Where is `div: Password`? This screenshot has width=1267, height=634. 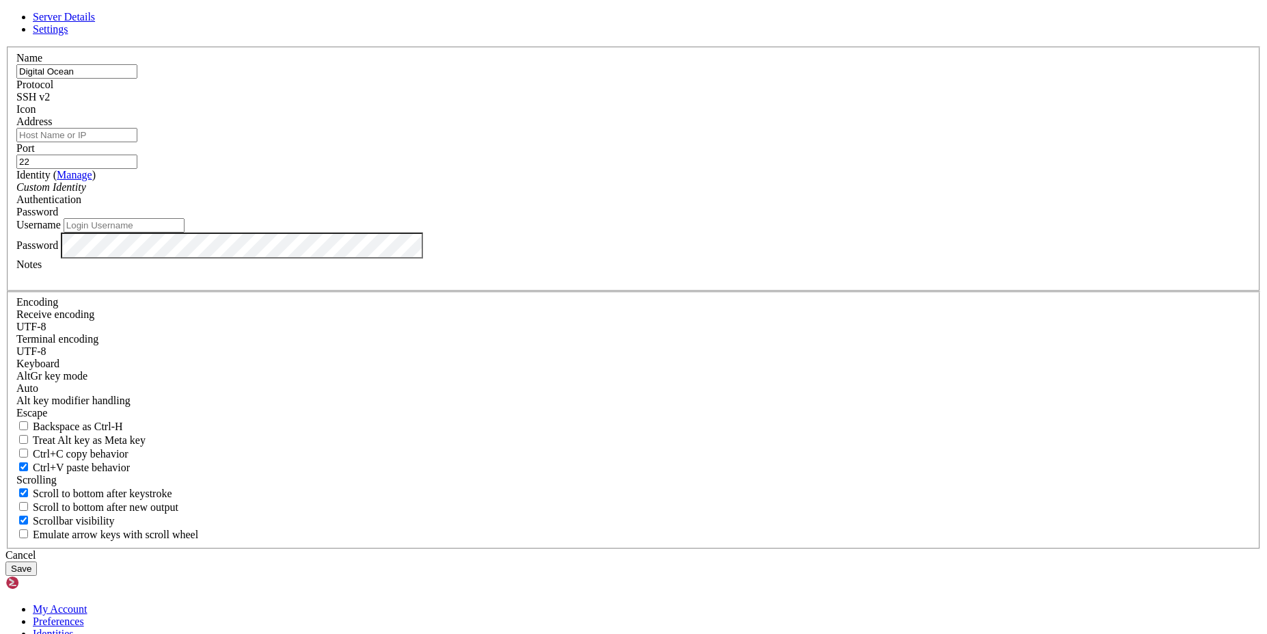 div: Password is located at coordinates (634, 212).